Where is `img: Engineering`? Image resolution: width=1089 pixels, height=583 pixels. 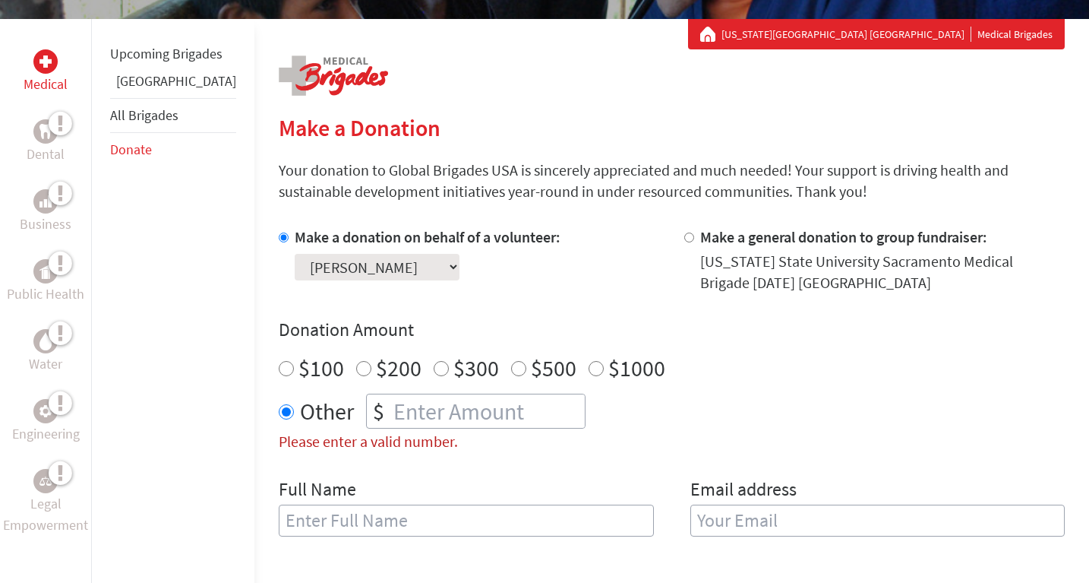
img: Engineering is located at coordinates (46, 411).